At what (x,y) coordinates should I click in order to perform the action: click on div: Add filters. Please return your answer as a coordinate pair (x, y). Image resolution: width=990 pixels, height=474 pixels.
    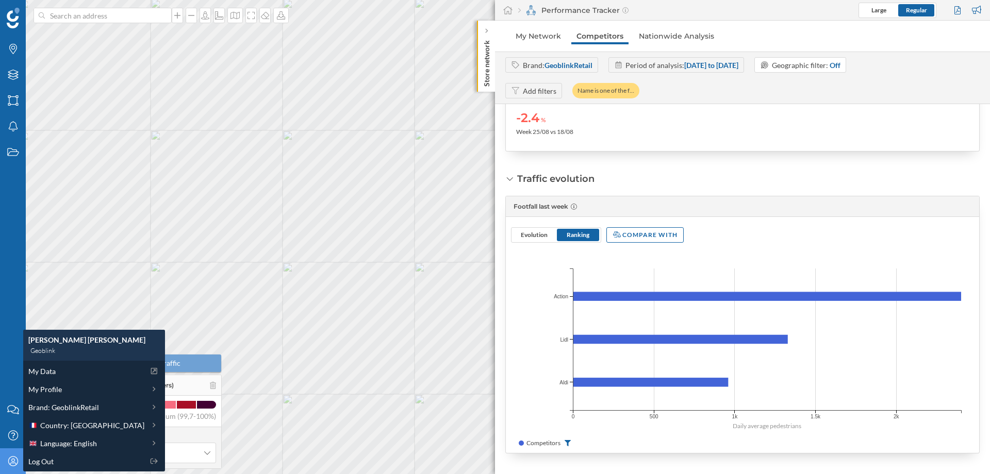
    Looking at the image, I should click on (539, 91).